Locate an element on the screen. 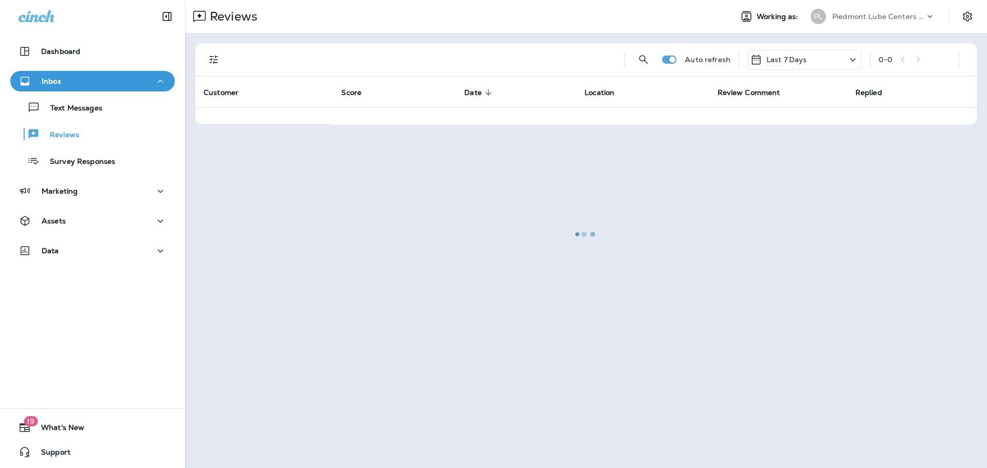 This screenshot has width=987, height=468. button: Text Messages is located at coordinates (92, 107).